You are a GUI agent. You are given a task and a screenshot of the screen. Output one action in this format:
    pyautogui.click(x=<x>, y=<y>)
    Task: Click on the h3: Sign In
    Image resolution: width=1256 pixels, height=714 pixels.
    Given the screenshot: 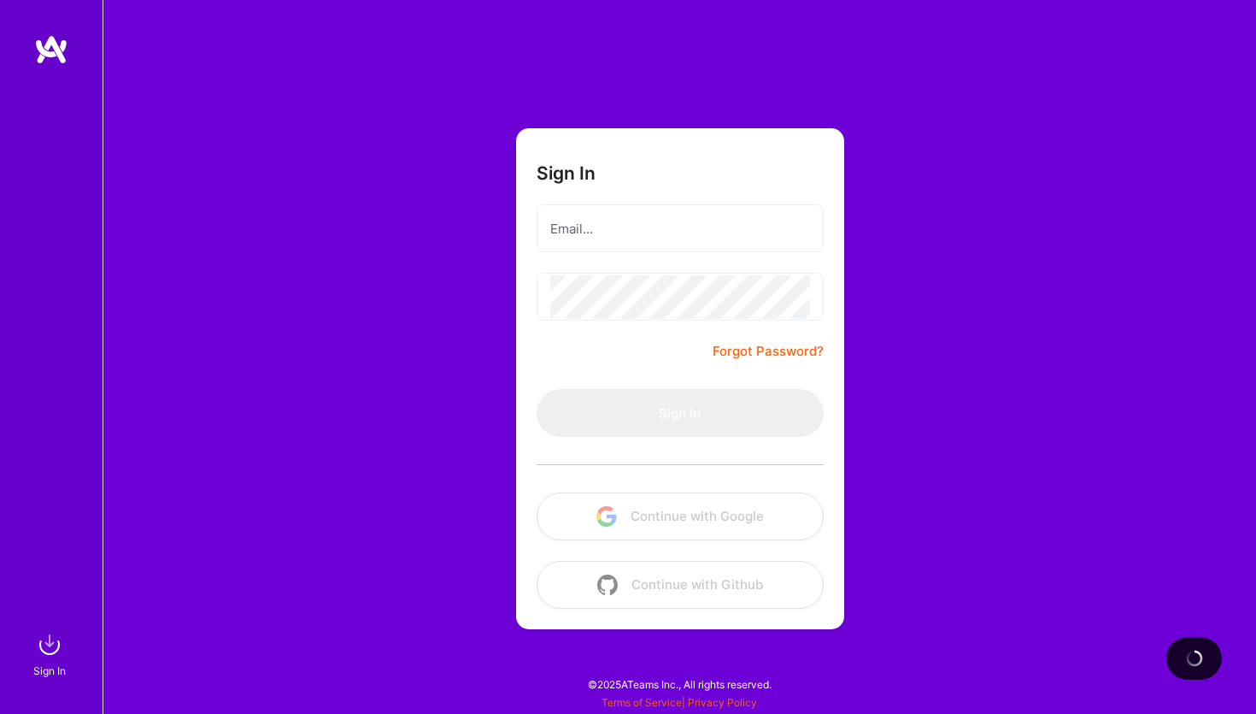 What is the action you would take?
    pyautogui.click(x=566, y=173)
    